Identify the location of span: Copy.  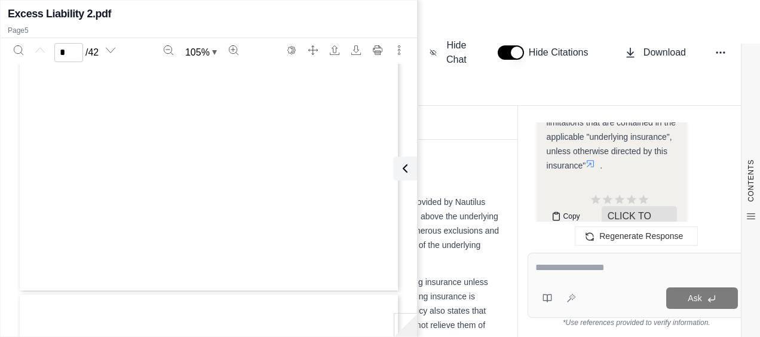
(572, 216).